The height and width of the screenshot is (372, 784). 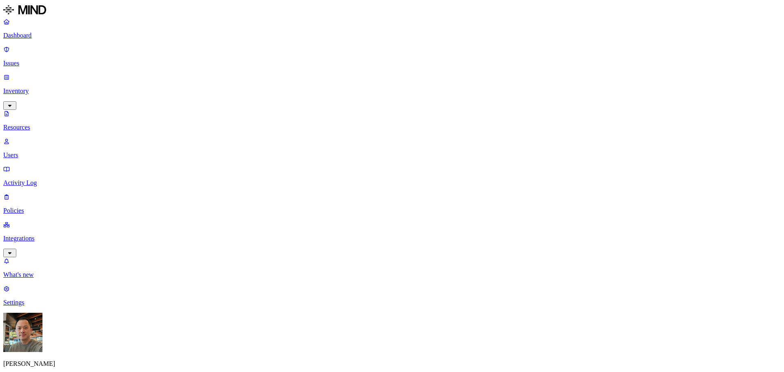 I want to click on a: Activity Log, so click(x=392, y=176).